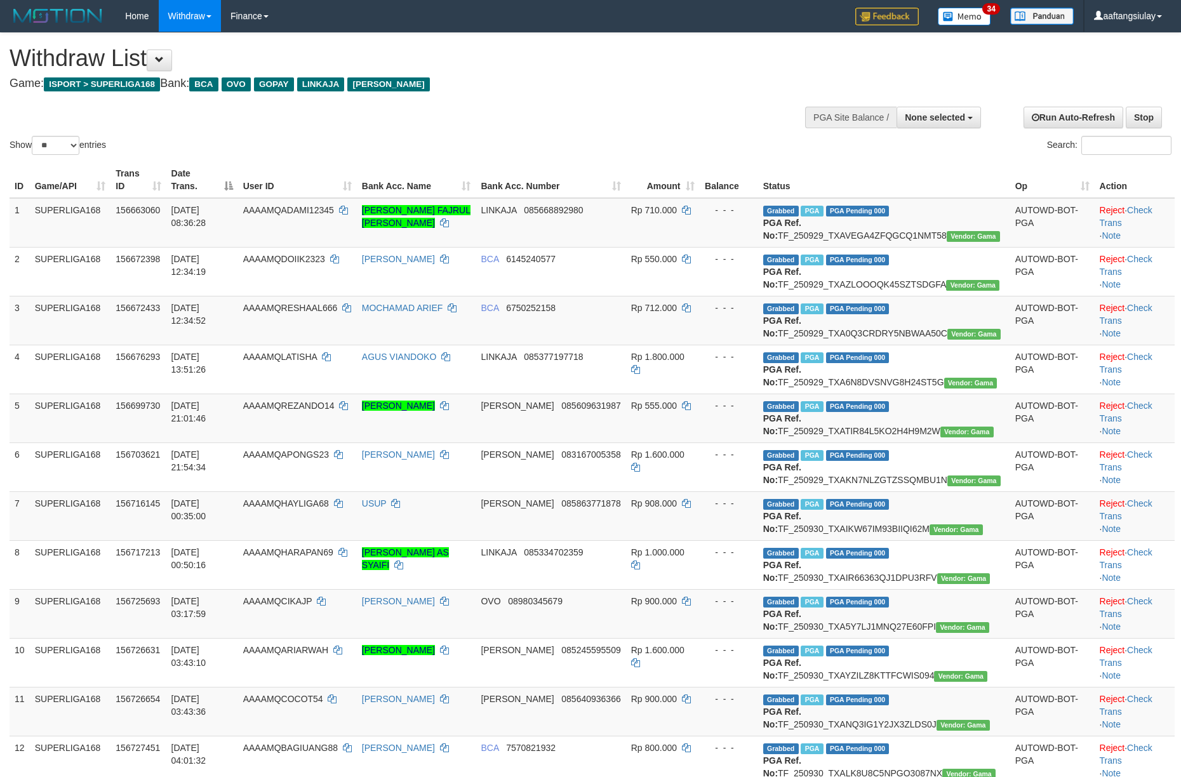  Describe the element at coordinates (489, 748) in the screenshot. I see `span: BCA` at that location.